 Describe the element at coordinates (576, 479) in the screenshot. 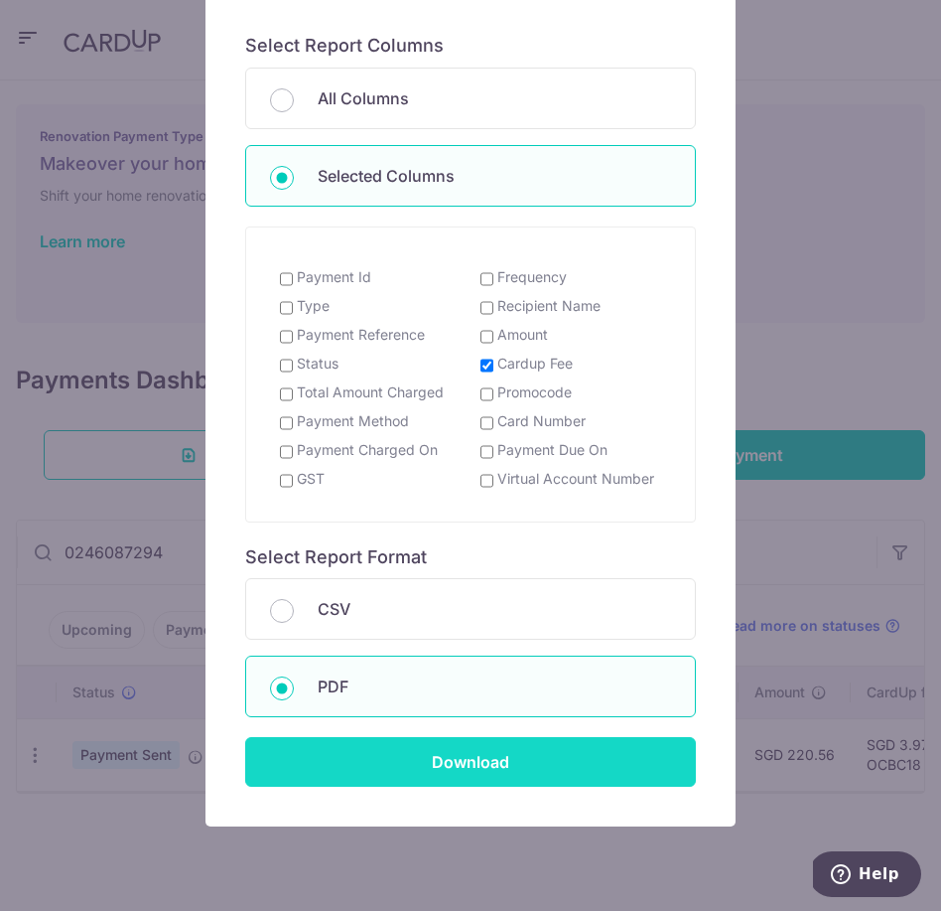

I see `label: Virtual Account Number` at that location.